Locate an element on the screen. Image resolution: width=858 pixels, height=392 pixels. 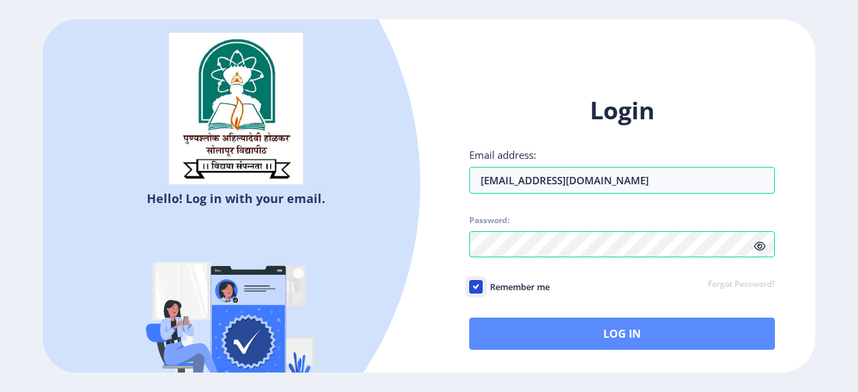
h1: Login is located at coordinates (622, 111).